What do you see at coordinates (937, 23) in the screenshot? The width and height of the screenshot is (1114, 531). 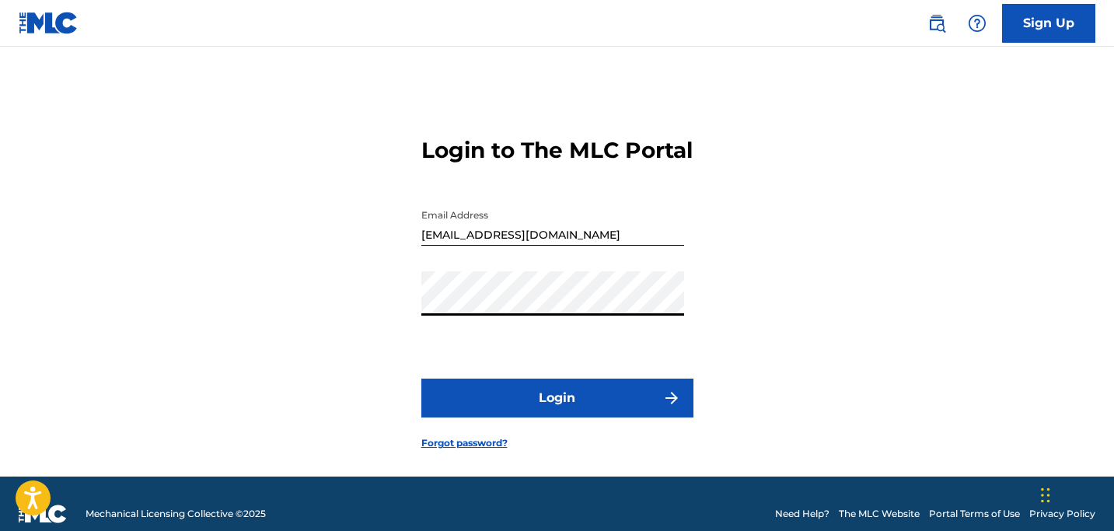 I see `img: search` at bounding box center [937, 23].